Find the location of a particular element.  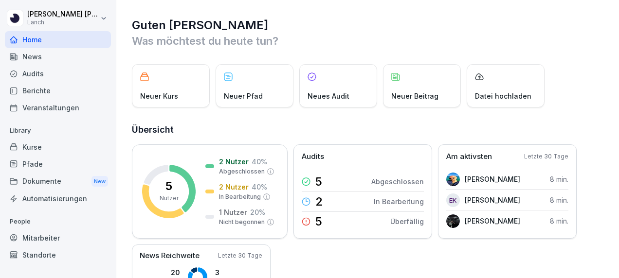

div: Mitarbeiter is located at coordinates (58, 238).